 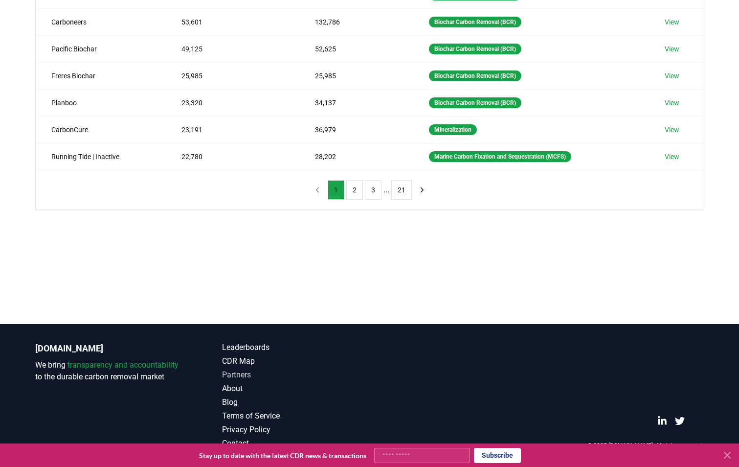 What do you see at coordinates (232, 156) in the screenshot?
I see `td: 22,780` at bounding box center [232, 156].